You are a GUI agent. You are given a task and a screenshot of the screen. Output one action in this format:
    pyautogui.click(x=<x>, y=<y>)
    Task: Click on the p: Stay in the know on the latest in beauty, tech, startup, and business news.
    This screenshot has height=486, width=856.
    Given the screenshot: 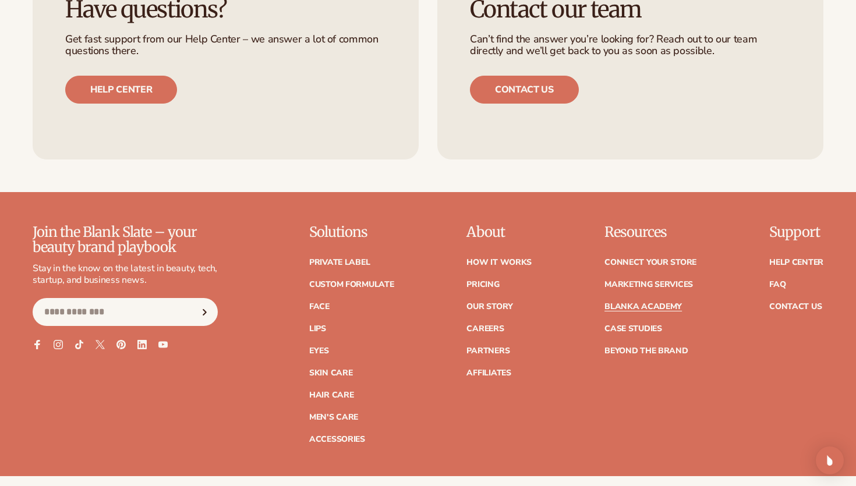 What is the action you would take?
    pyautogui.click(x=125, y=275)
    